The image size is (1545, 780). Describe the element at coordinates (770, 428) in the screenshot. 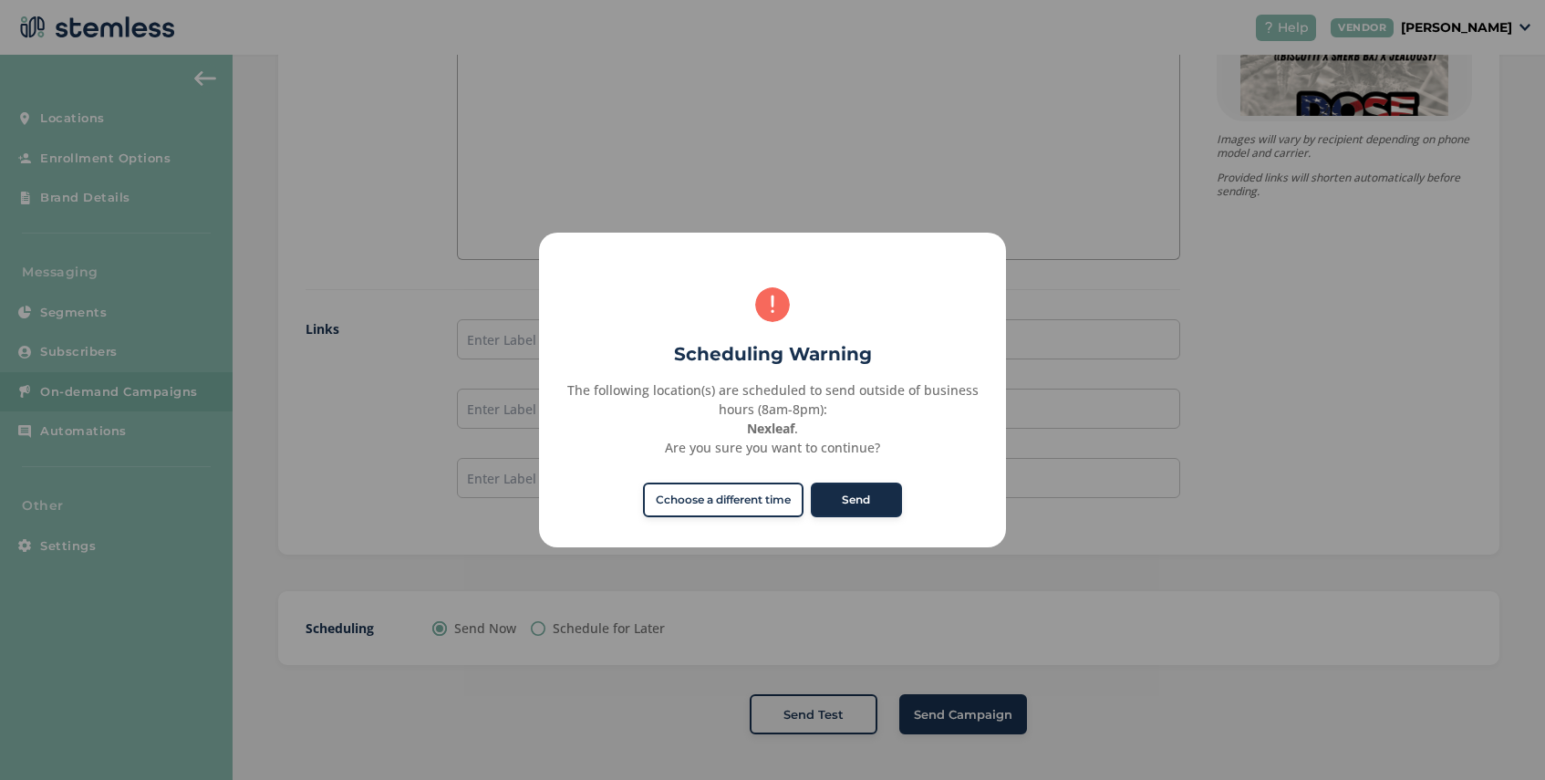

I see `strong: Nexleaf` at that location.